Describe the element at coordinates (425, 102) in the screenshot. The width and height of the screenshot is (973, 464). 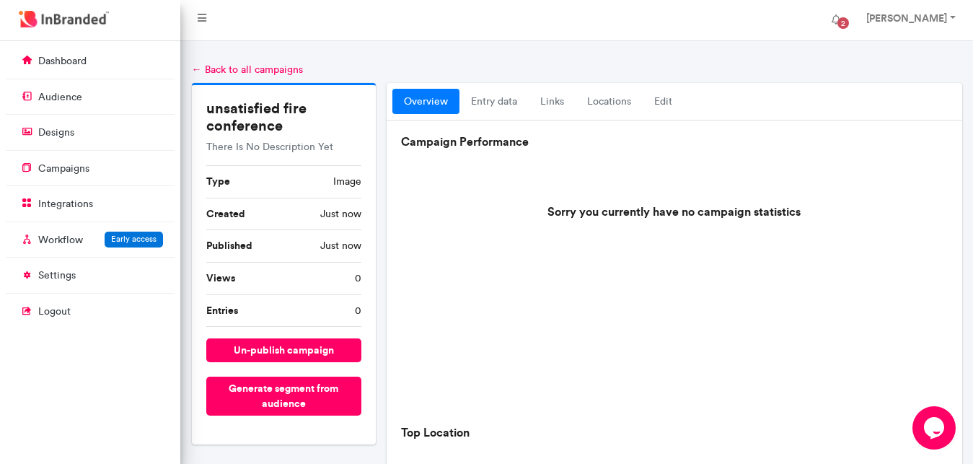
I see `a: overview` at that location.